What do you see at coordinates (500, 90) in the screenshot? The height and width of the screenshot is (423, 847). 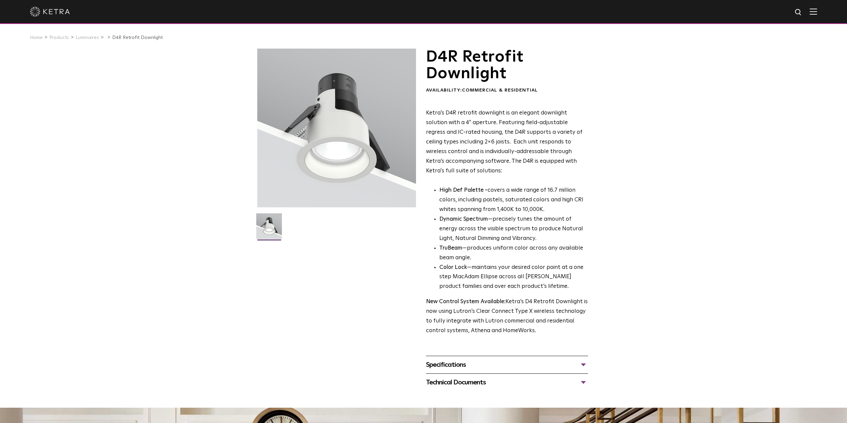 I see `span: Commercial & Residential` at bounding box center [500, 90].